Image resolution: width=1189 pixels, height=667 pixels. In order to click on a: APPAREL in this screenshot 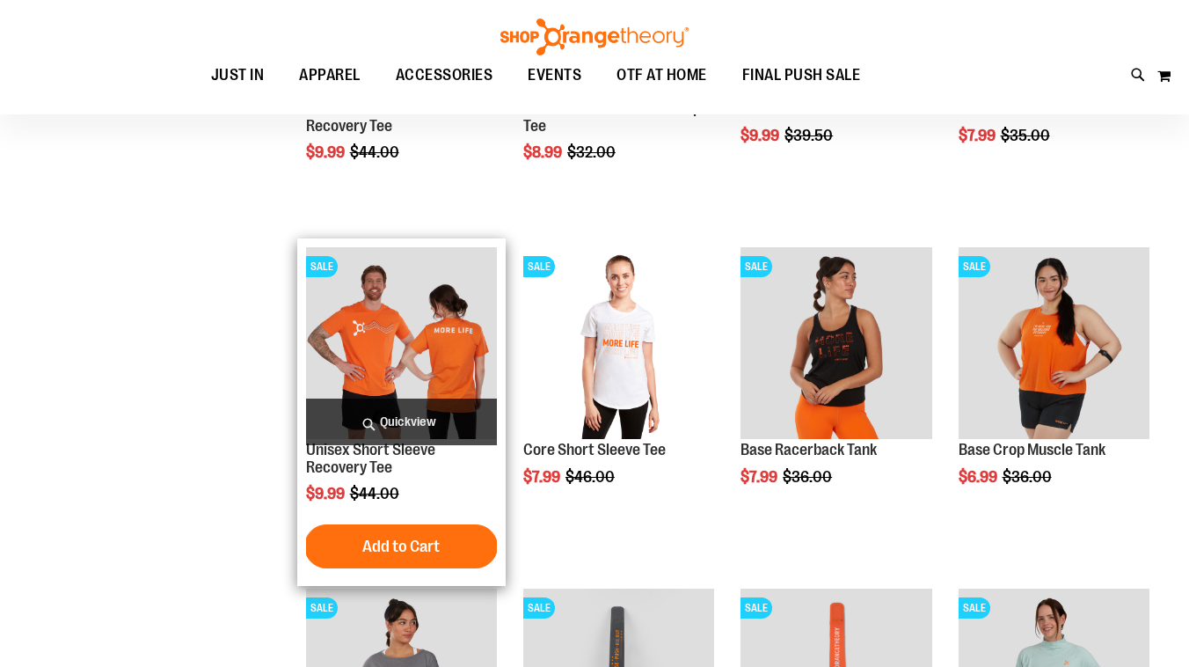, I will do `click(330, 76)`.